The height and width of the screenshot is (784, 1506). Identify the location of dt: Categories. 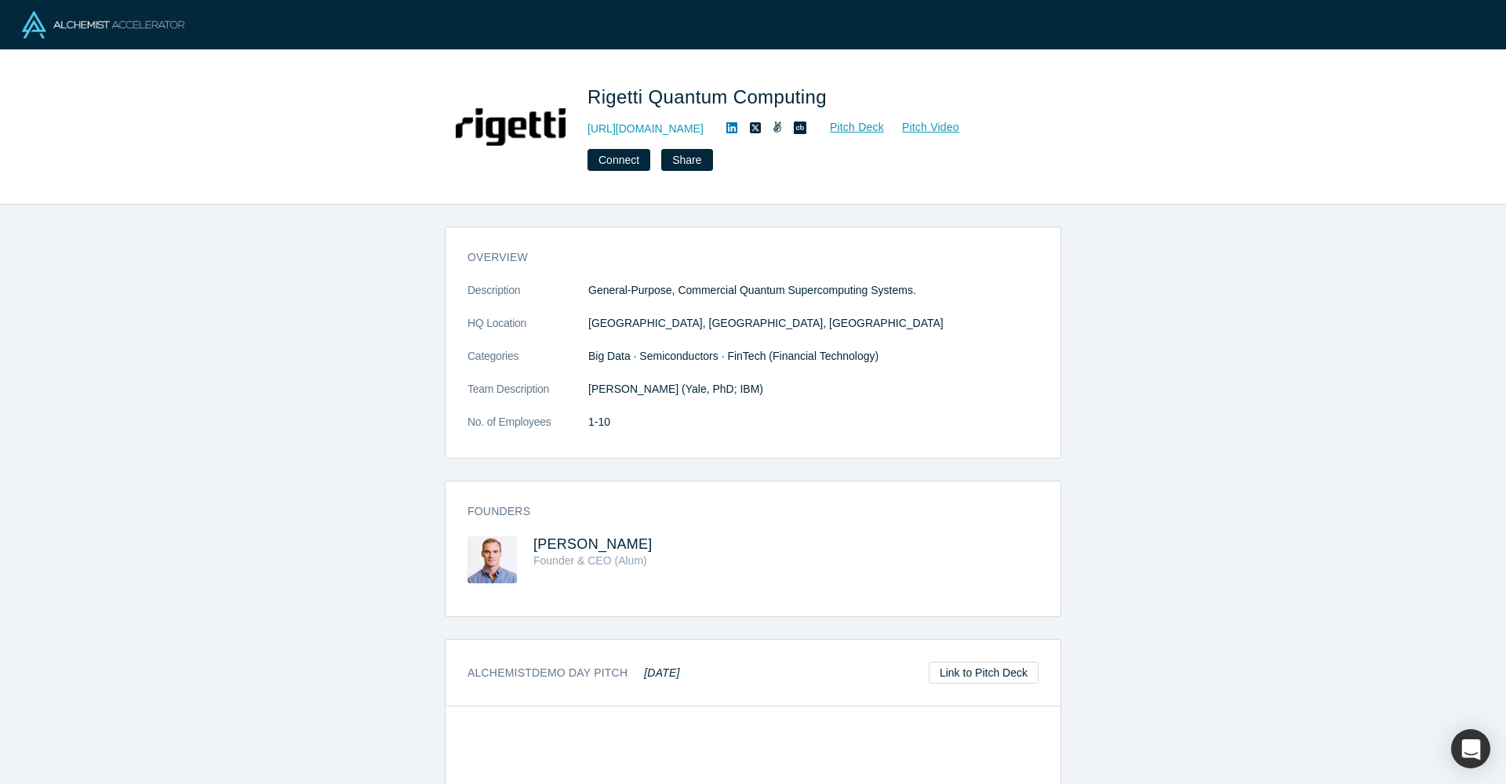
(528, 365).